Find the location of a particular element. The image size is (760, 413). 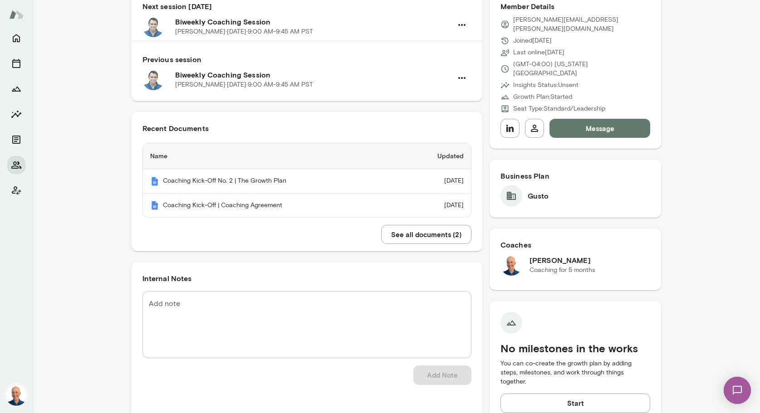

button: Growth Plan is located at coordinates (16, 89).